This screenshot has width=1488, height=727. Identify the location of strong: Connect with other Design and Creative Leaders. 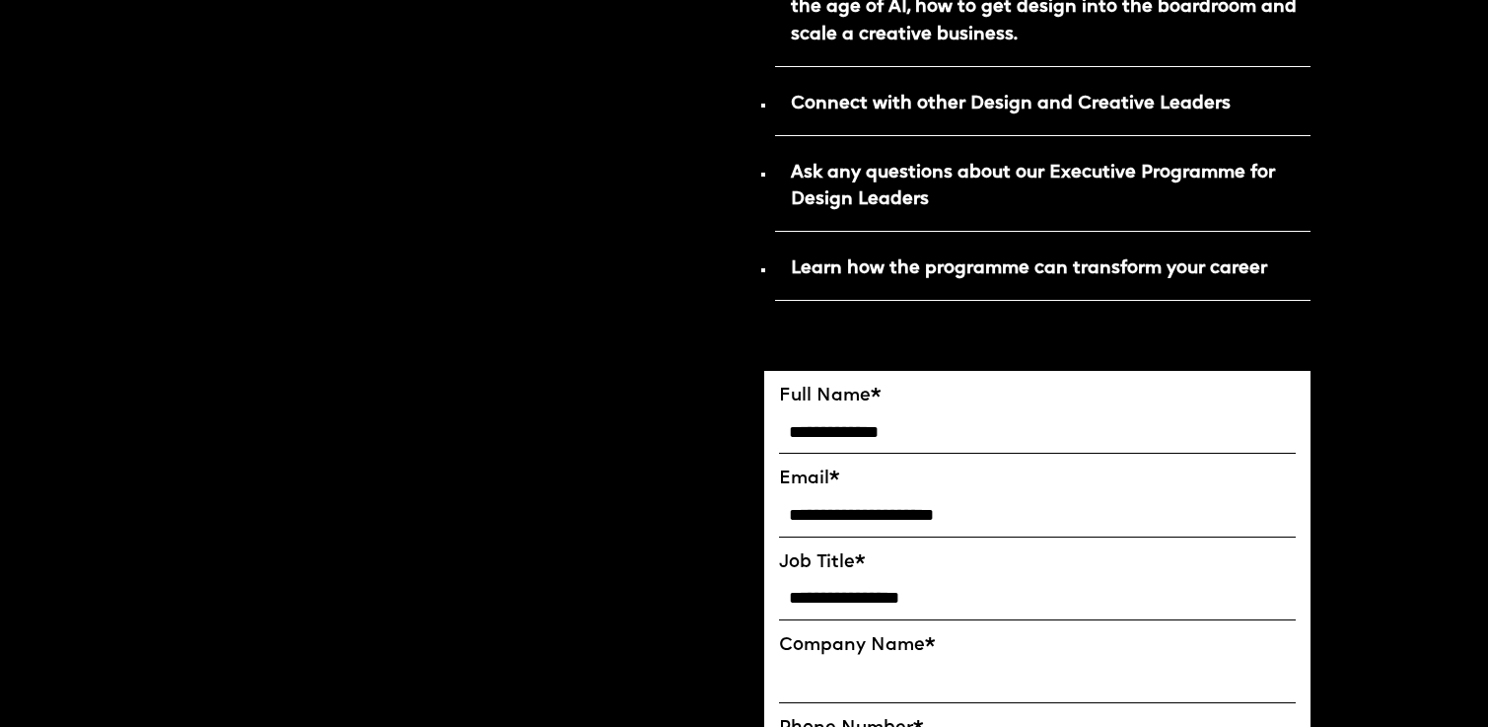
(1011, 104).